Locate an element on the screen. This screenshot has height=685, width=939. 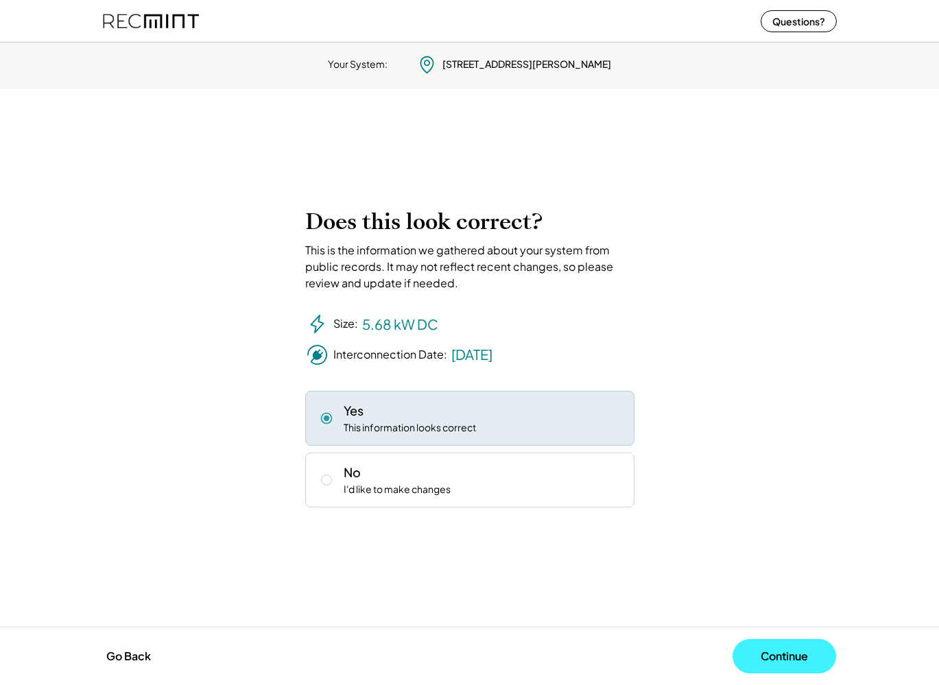
div: This information looks correct is located at coordinates (409, 428).